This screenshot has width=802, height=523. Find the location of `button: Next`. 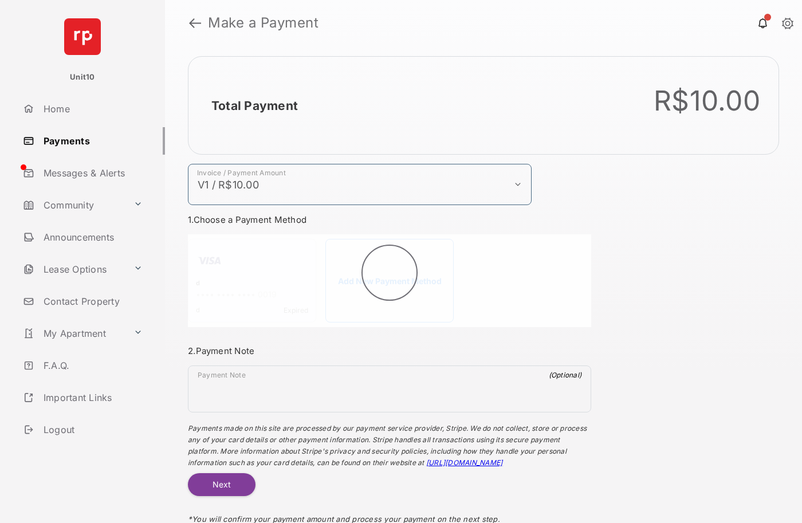

button: Next is located at coordinates (222, 485).